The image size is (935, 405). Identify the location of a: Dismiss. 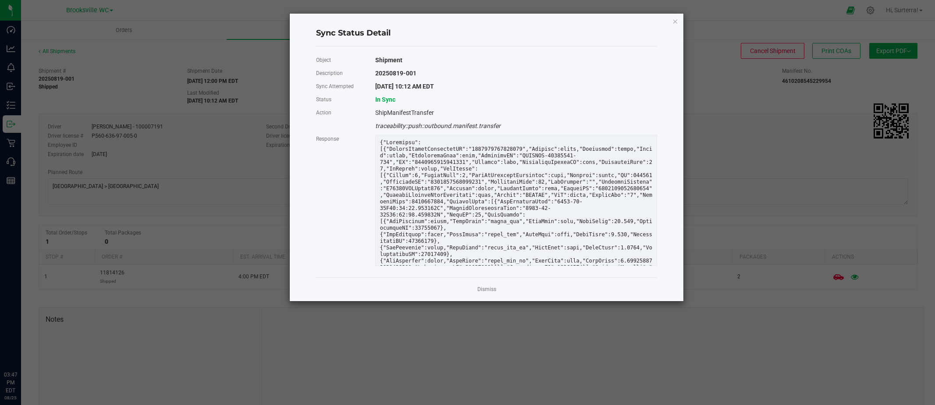
(486, 289).